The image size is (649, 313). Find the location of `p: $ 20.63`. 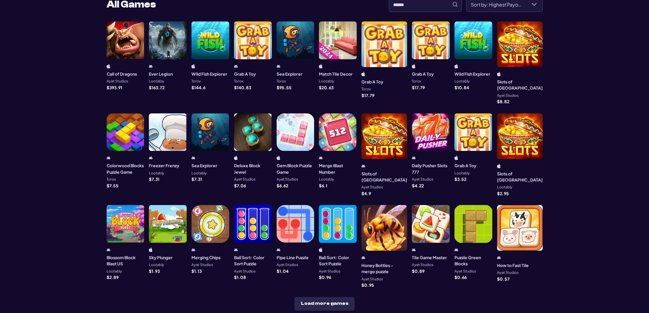

p: $ 20.63 is located at coordinates (326, 88).